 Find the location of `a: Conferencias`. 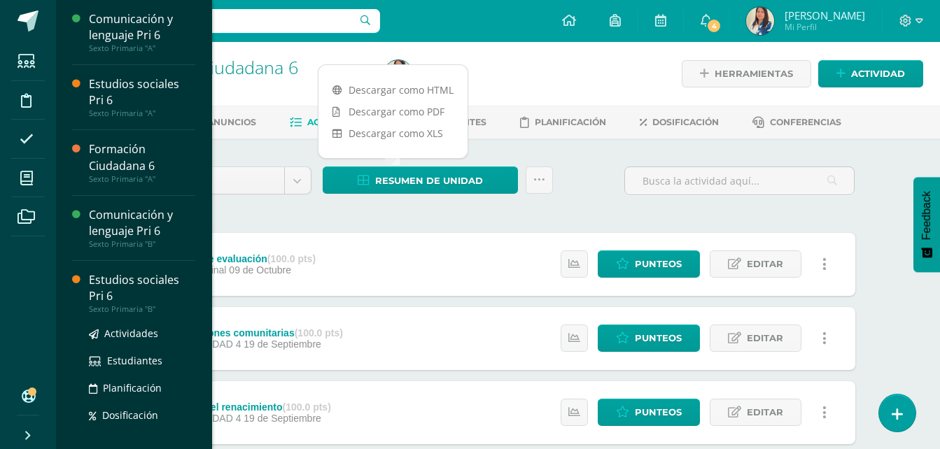

a: Conferencias is located at coordinates (796, 122).